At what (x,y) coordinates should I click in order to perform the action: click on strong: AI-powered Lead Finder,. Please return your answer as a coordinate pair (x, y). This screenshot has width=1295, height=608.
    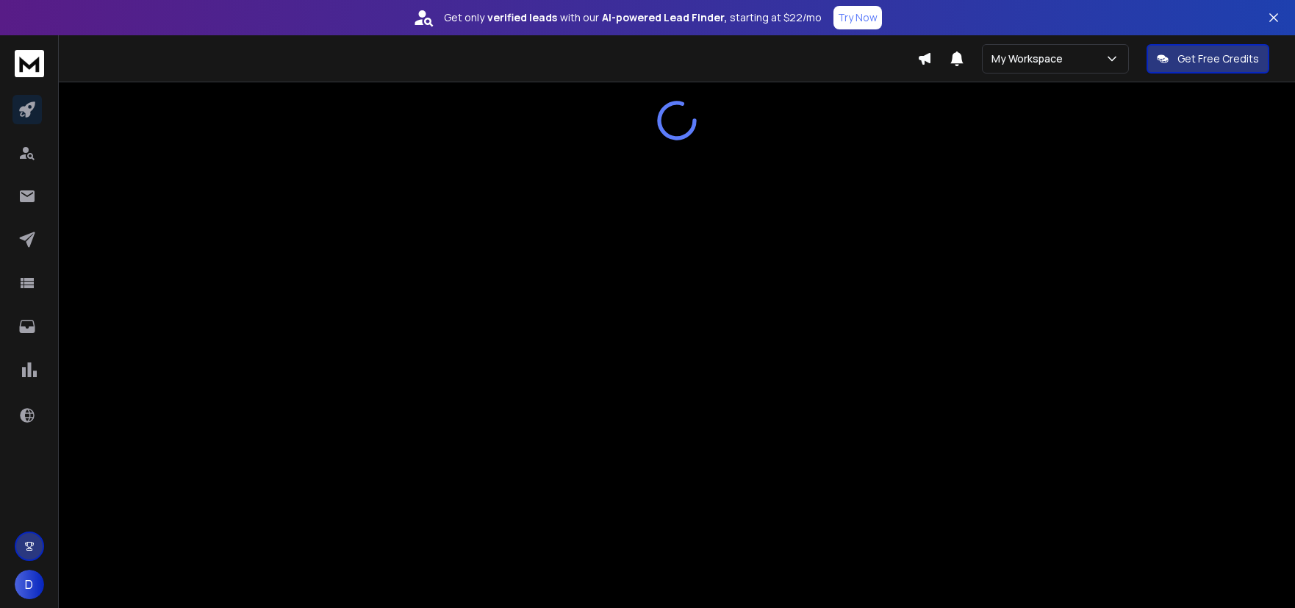
    Looking at the image, I should click on (664, 18).